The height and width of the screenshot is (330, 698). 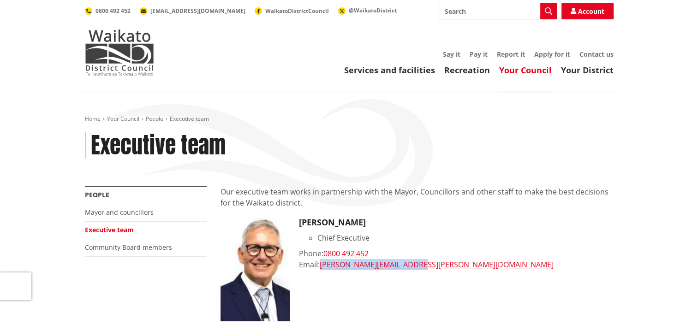 I want to click on a: Your District, so click(x=587, y=70).